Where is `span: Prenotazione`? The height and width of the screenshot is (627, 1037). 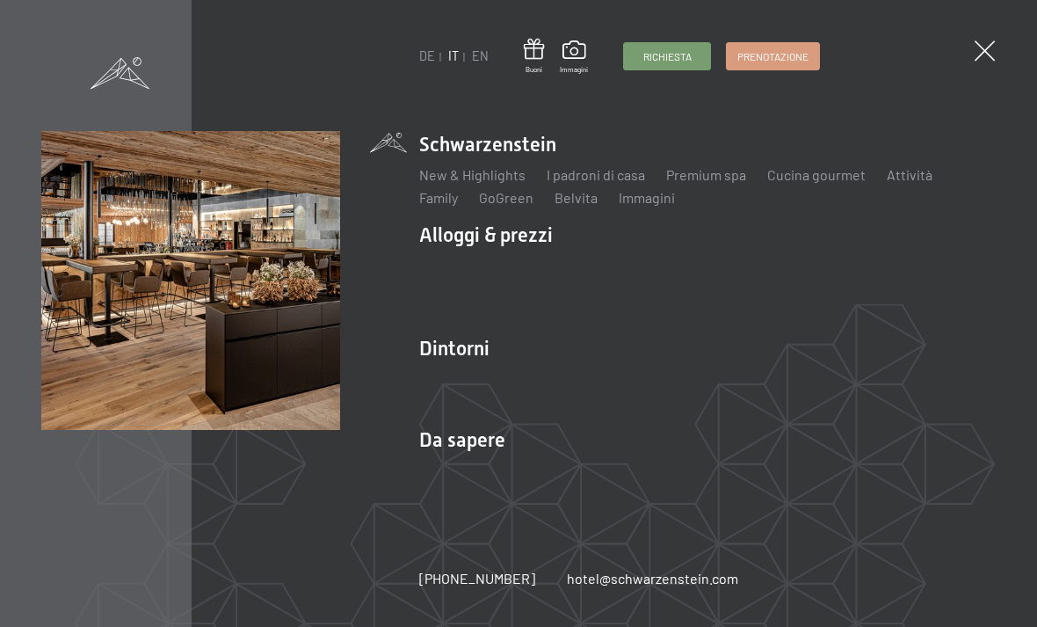
span: Prenotazione is located at coordinates (773, 56).